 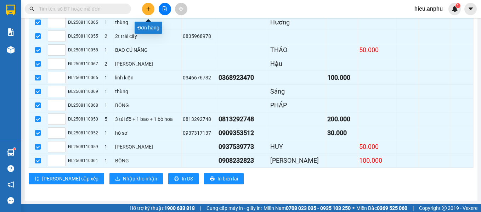 What do you see at coordinates (165, 9) in the screenshot?
I see `button: file-add` at bounding box center [165, 9].